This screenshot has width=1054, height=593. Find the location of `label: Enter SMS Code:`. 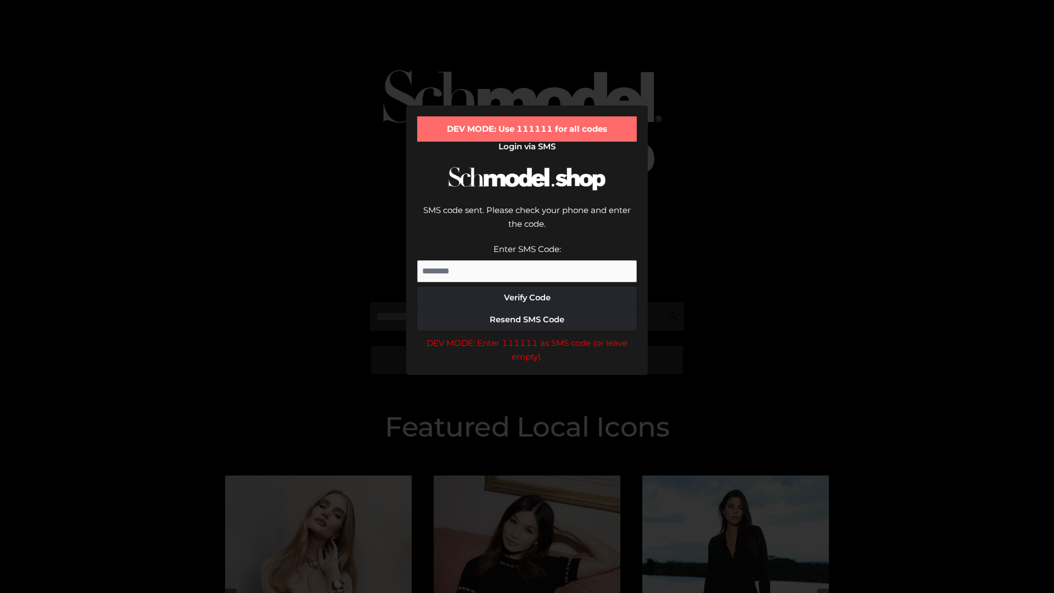

label: Enter SMS Code: is located at coordinates (527, 249).